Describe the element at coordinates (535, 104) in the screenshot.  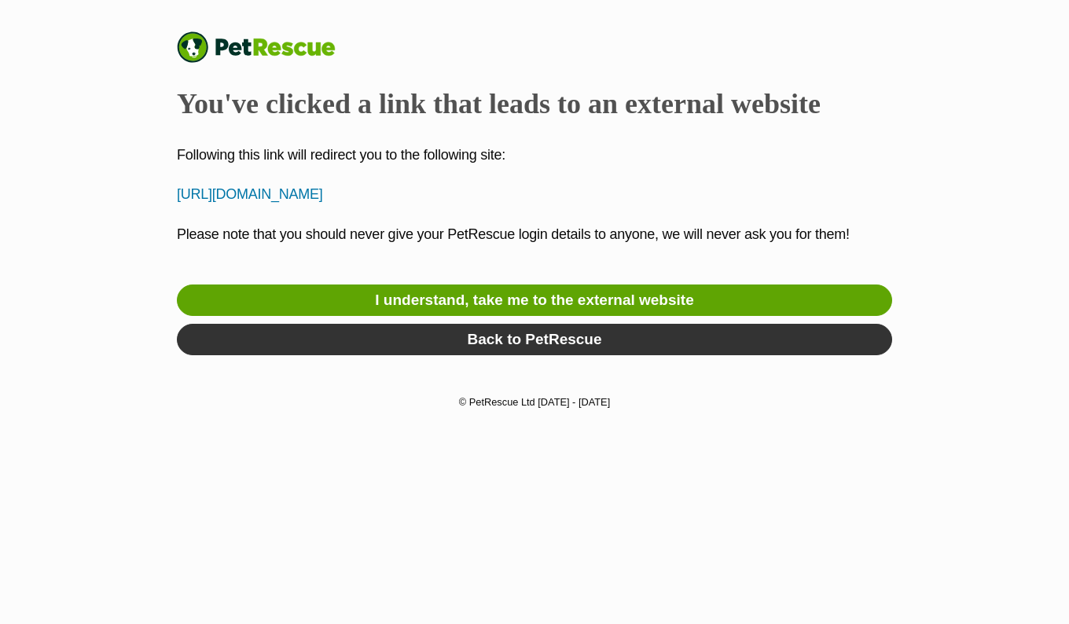
I see `h2: You've clicked a link that leads to an external website` at that location.